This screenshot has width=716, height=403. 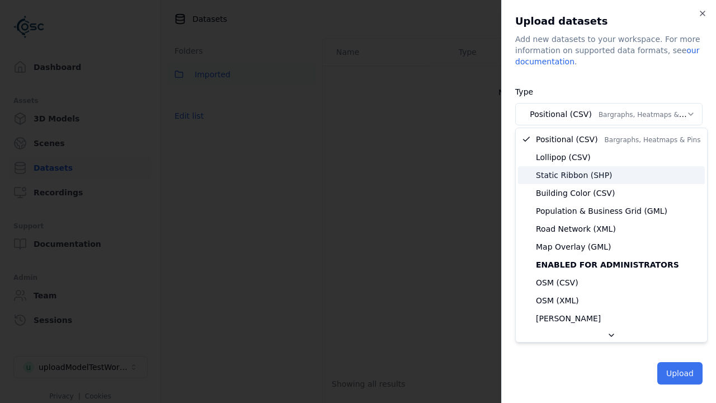 What do you see at coordinates (618, 139) in the screenshot?
I see `span: Positional (CSV)` at bounding box center [618, 139].